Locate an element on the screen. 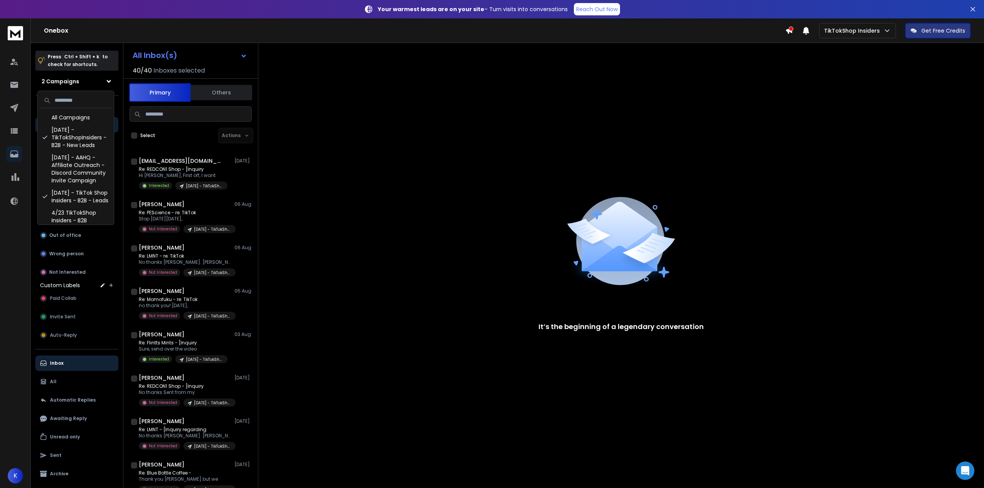 This screenshot has height=488, width=984. p: Reach Out Now is located at coordinates (597, 9).